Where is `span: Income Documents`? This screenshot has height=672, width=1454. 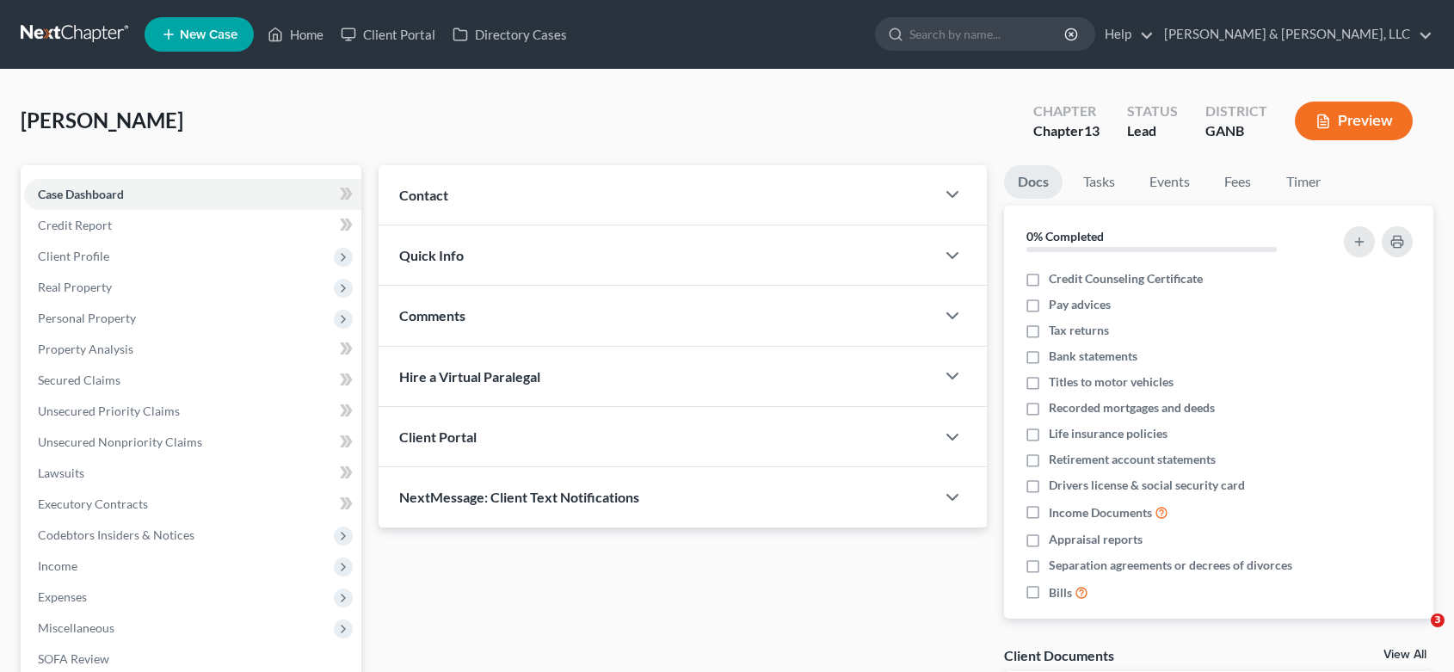
span: Income Documents is located at coordinates (1101, 513).